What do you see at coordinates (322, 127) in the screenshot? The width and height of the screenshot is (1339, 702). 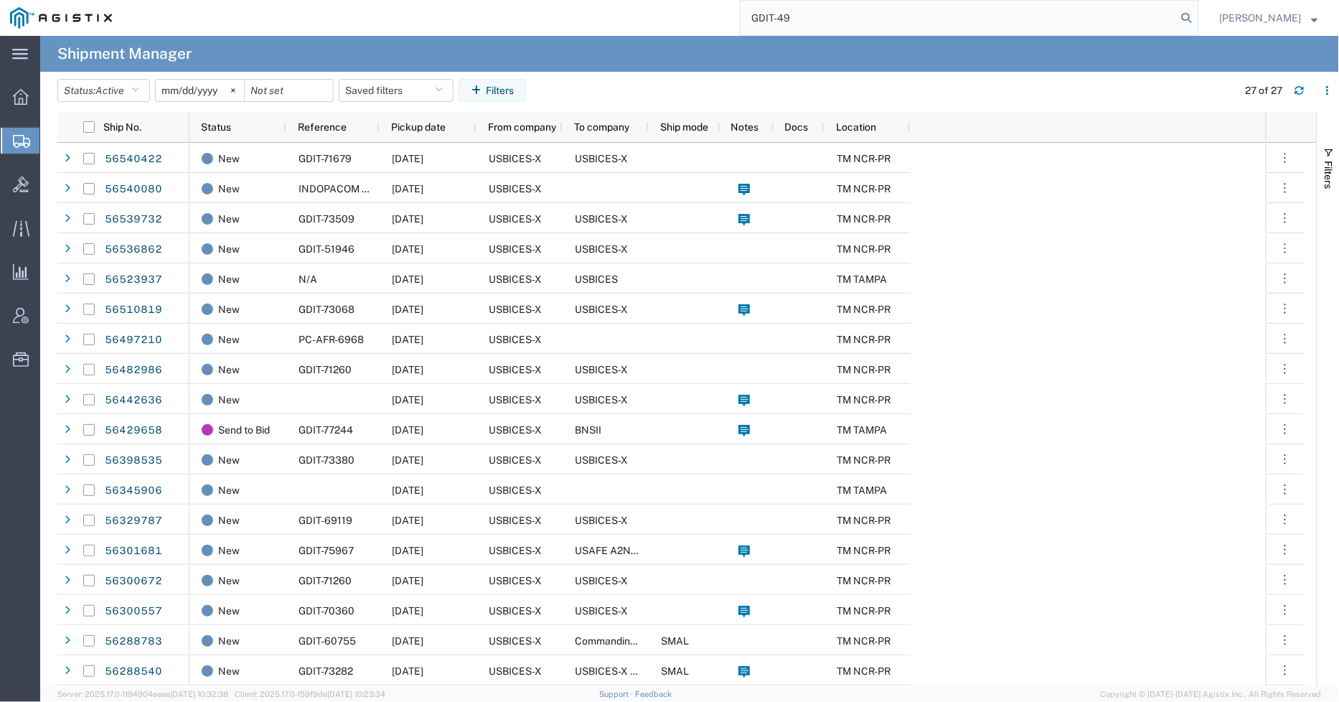 I see `span: Reference` at bounding box center [322, 127].